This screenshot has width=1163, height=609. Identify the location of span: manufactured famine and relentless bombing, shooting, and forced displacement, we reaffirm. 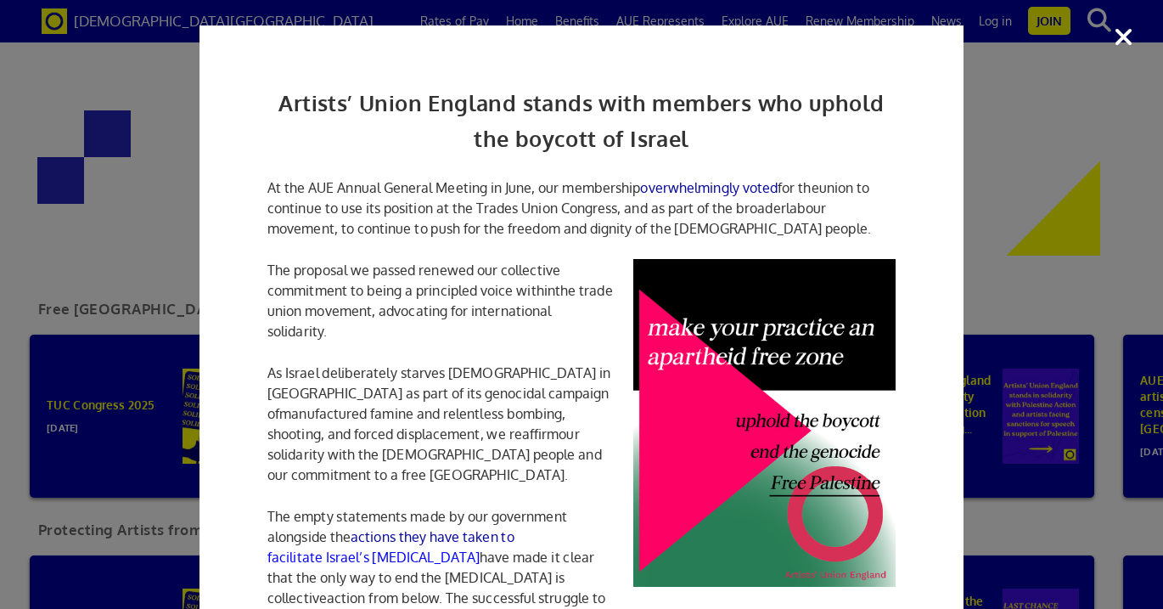
(417, 424).